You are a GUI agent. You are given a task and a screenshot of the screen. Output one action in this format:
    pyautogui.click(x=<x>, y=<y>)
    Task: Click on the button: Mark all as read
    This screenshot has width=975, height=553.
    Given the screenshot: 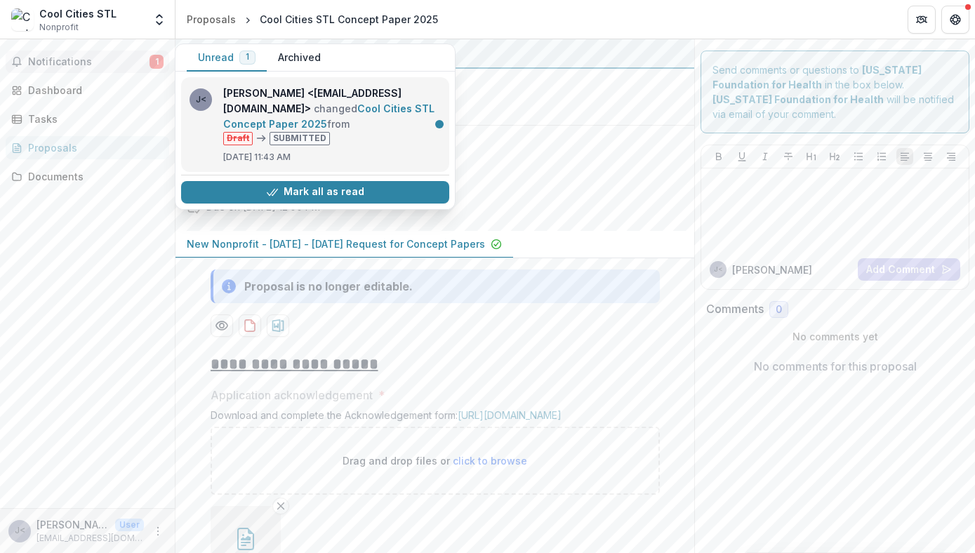 What is the action you would take?
    pyautogui.click(x=315, y=192)
    